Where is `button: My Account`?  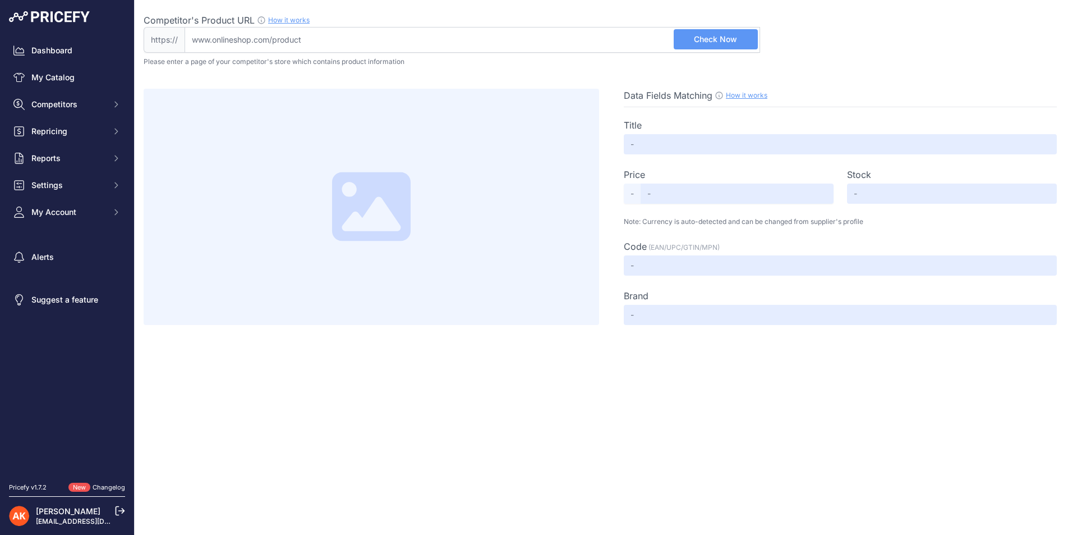
button: My Account is located at coordinates (67, 212).